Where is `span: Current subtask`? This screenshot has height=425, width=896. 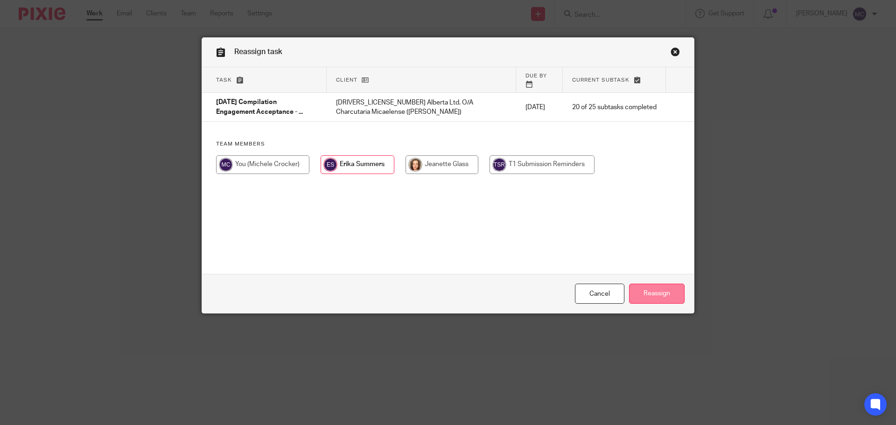
span: Current subtask is located at coordinates (601, 80).